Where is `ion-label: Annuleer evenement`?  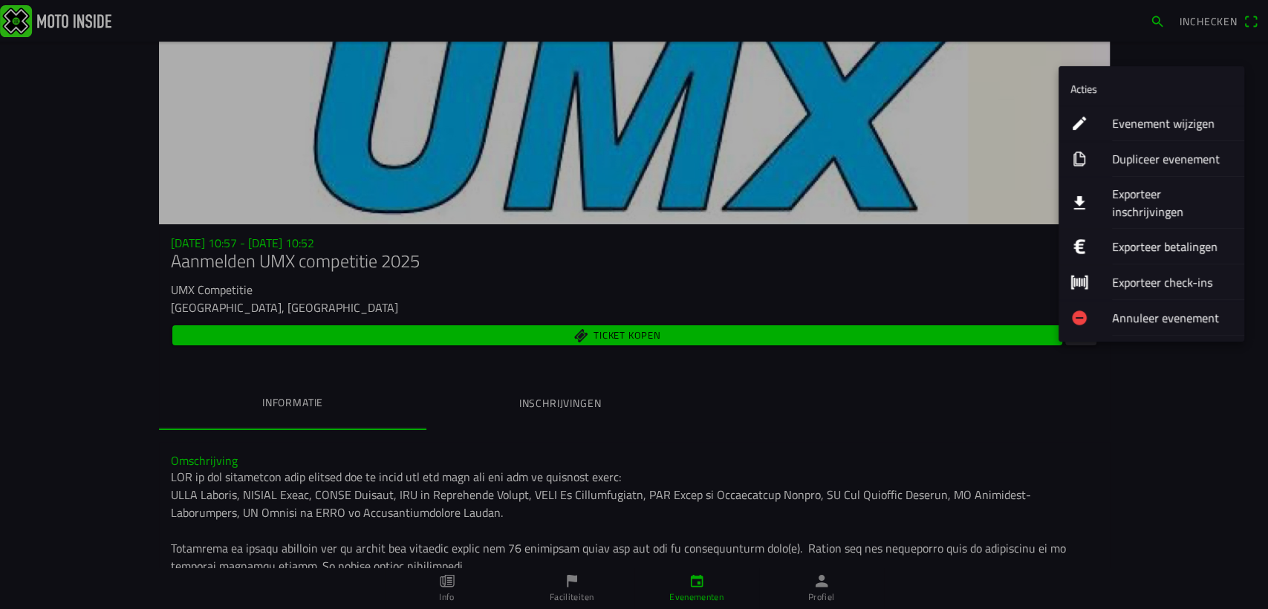 ion-label: Annuleer evenement is located at coordinates (1172, 318).